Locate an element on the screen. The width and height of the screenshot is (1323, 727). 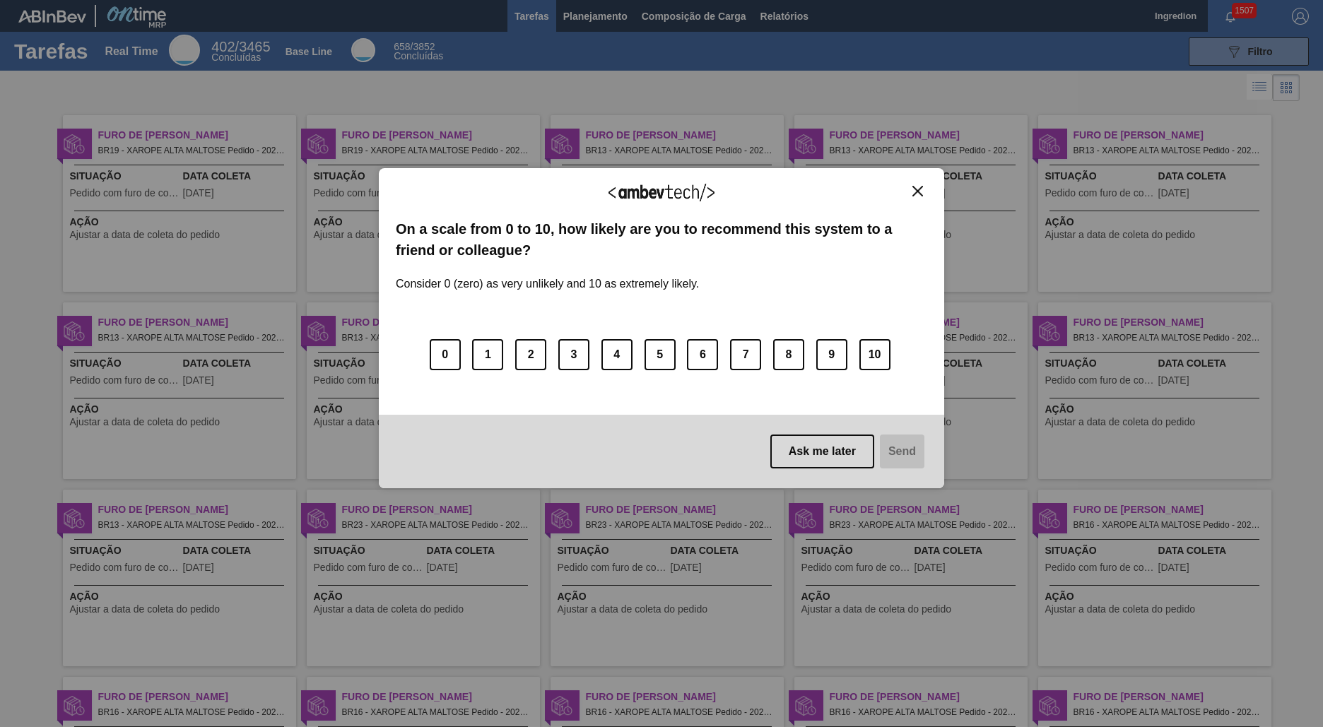
label: On a scale from 0 to 10, how likely are you to recommend this system to a friend or colleague? is located at coordinates (661, 240).